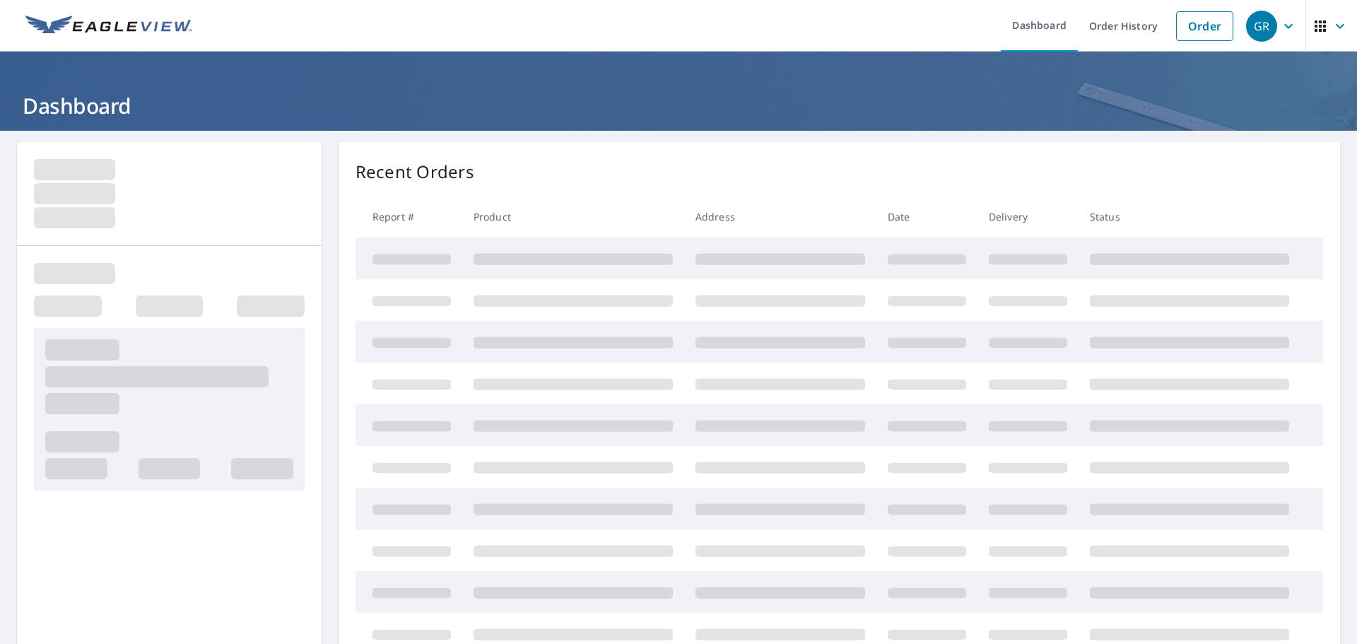 Image resolution: width=1357 pixels, height=644 pixels. Describe the element at coordinates (1028, 216) in the screenshot. I see `th: Delivery` at that location.